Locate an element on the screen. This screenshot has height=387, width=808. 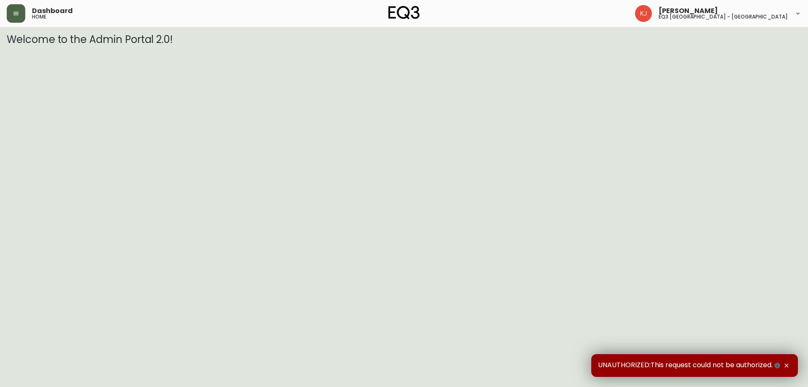
h3: Welcome to the Admin Portal 2.0! is located at coordinates (404, 40).